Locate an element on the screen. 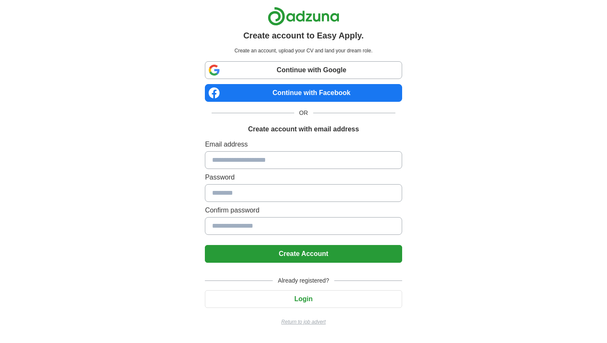 Image resolution: width=607 pixels, height=343 pixels. a: Return to job advert is located at coordinates (303, 321).